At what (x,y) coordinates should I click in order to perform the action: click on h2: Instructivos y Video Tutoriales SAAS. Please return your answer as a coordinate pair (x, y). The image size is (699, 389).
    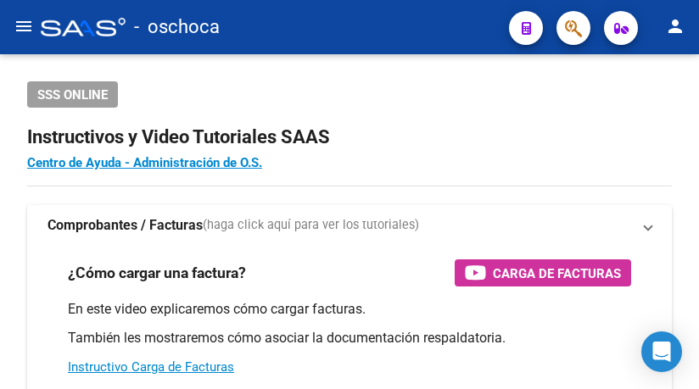
    Looking at the image, I should click on (349, 137).